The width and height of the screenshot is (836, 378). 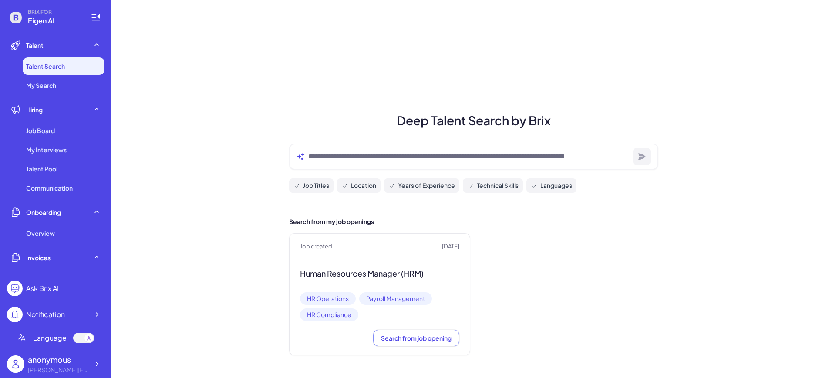 What do you see at coordinates (58, 370) in the screenshot?
I see `div: ryan@eigenai.com` at bounding box center [58, 370].